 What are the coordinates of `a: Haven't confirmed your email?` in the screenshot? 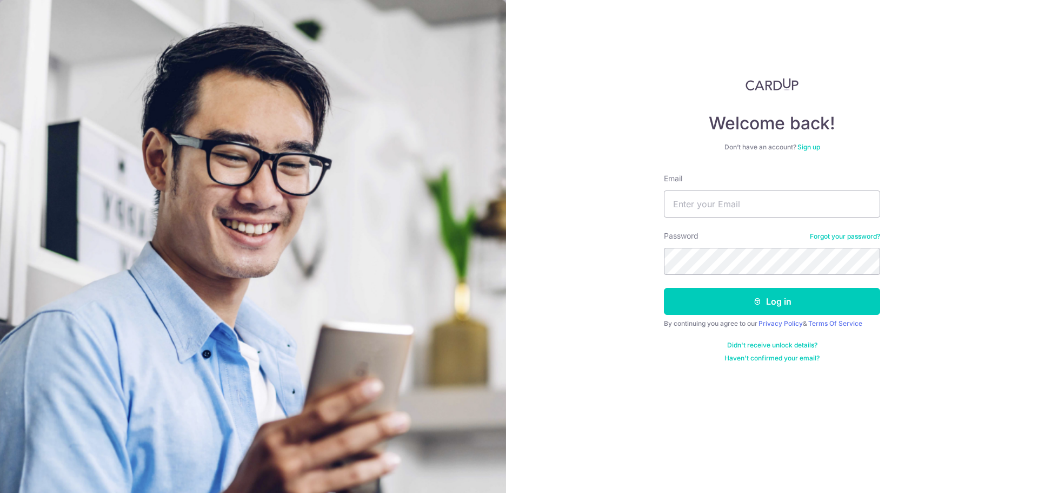 It's located at (772, 358).